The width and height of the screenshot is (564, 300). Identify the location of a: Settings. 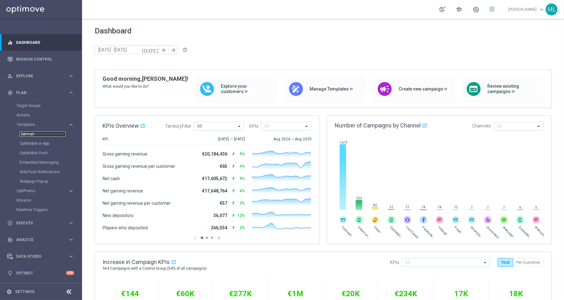
(25, 292).